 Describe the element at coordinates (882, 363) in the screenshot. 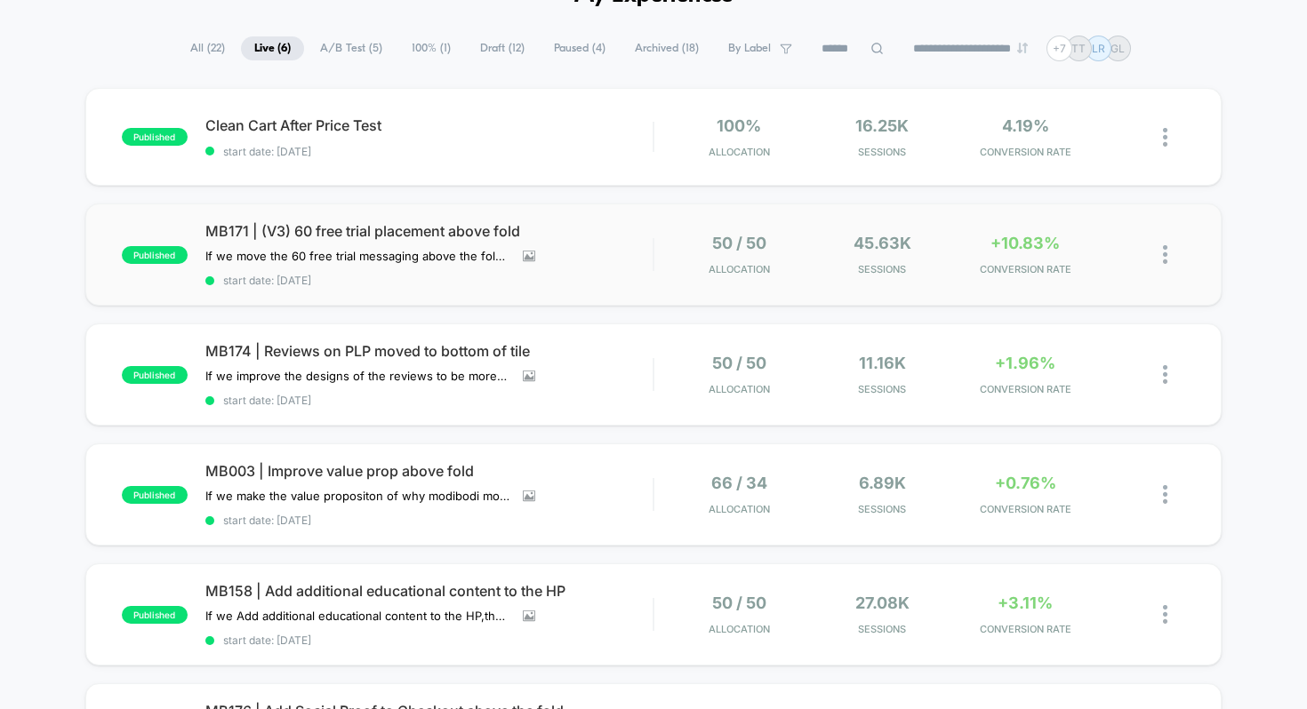

I see `span: 11.16k` at that location.